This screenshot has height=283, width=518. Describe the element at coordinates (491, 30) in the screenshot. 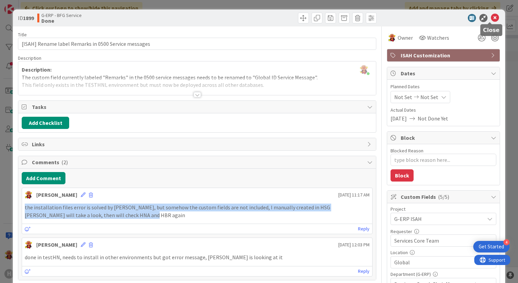

I see `h5: Close` at that location.